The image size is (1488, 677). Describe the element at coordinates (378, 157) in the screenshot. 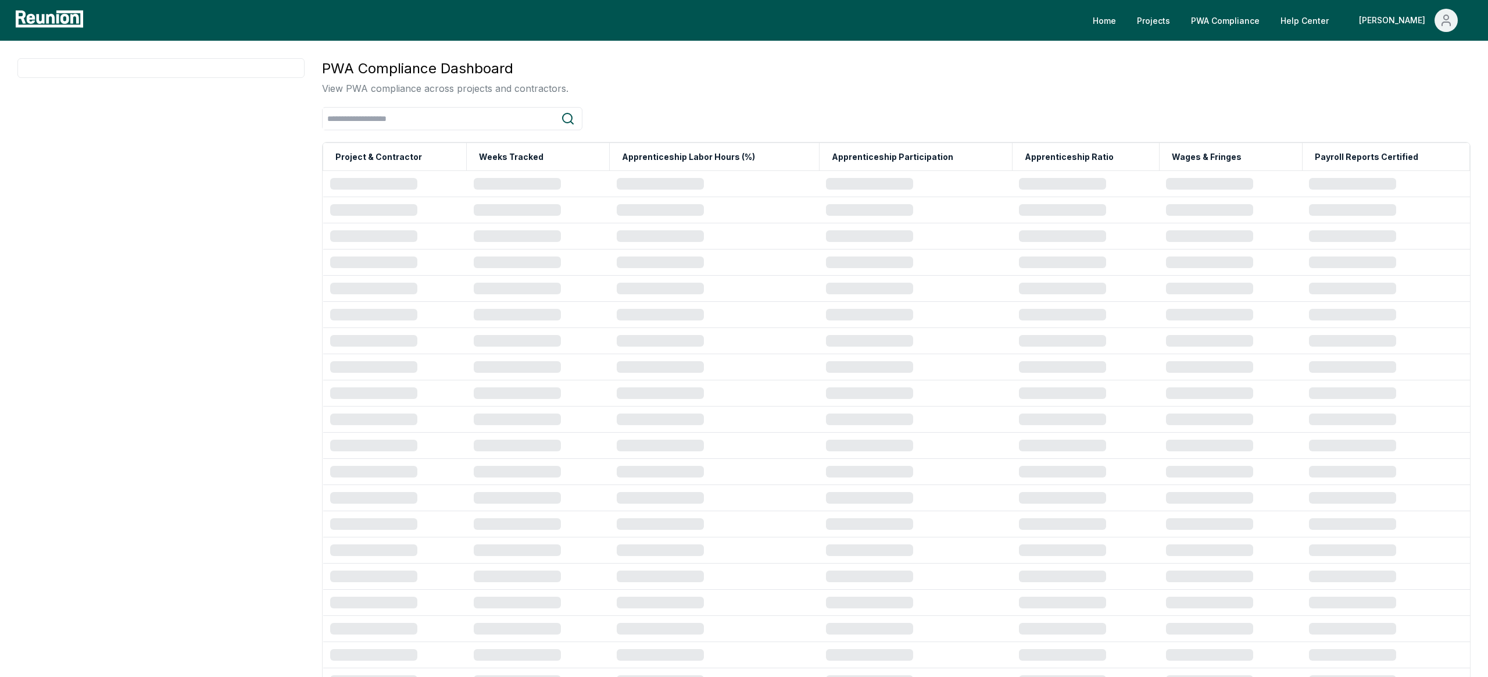

I see `button: Project & Contractor` at that location.